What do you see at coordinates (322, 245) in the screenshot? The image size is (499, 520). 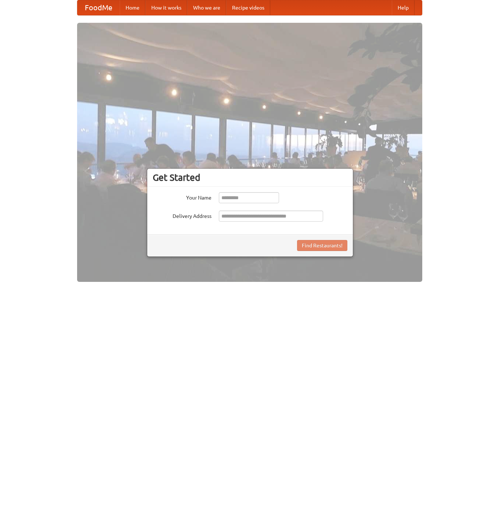 I see `button: Find Restaurants!` at bounding box center [322, 245].